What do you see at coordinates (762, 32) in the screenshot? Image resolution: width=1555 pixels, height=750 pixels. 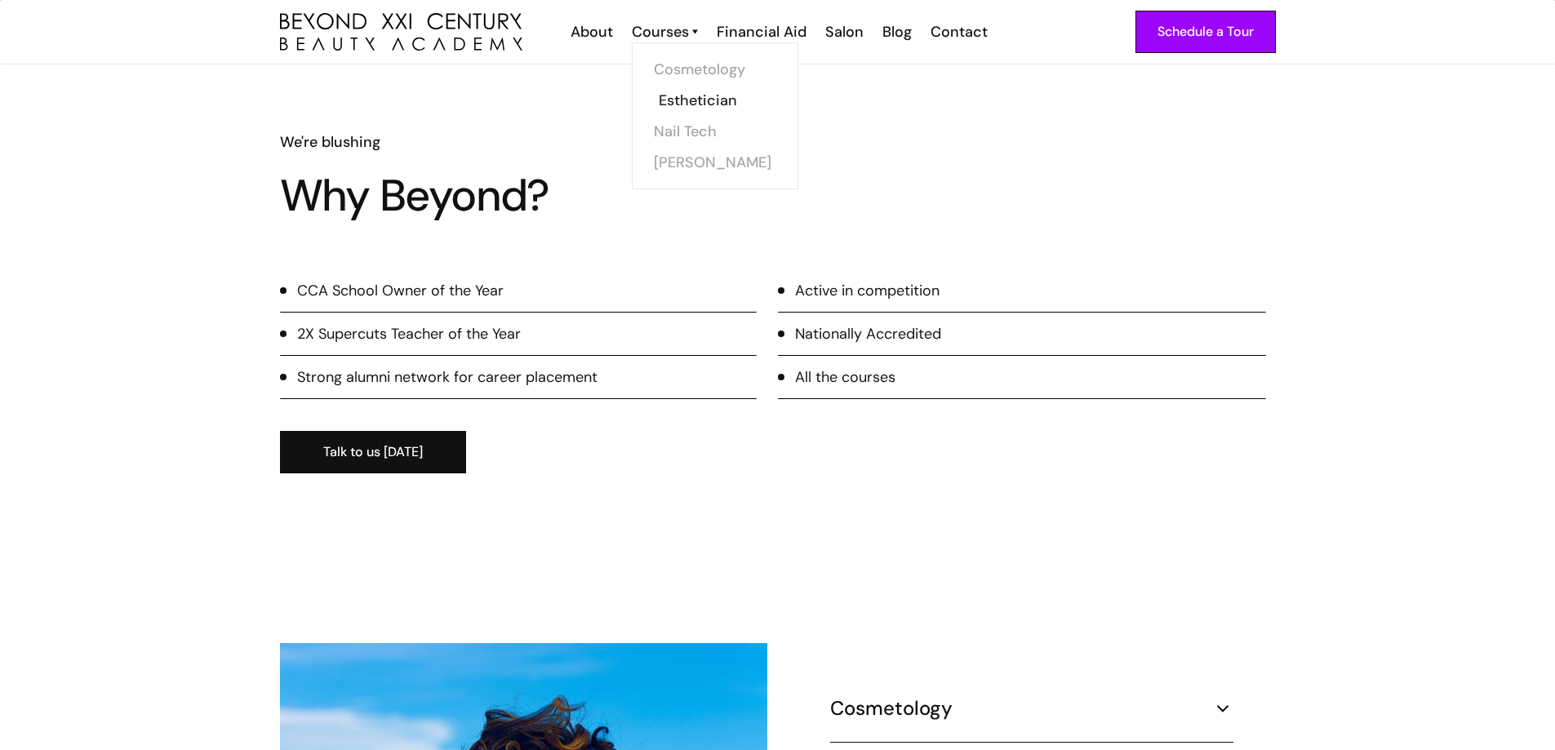 I see `div: Financial Aid` at bounding box center [762, 32].